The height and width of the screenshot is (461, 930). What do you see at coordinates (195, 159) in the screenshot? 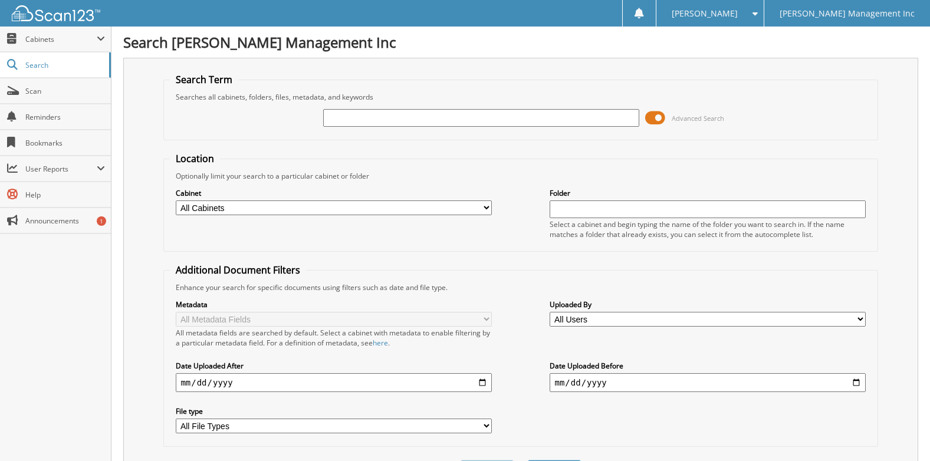
I see `legend: Location` at bounding box center [195, 159].